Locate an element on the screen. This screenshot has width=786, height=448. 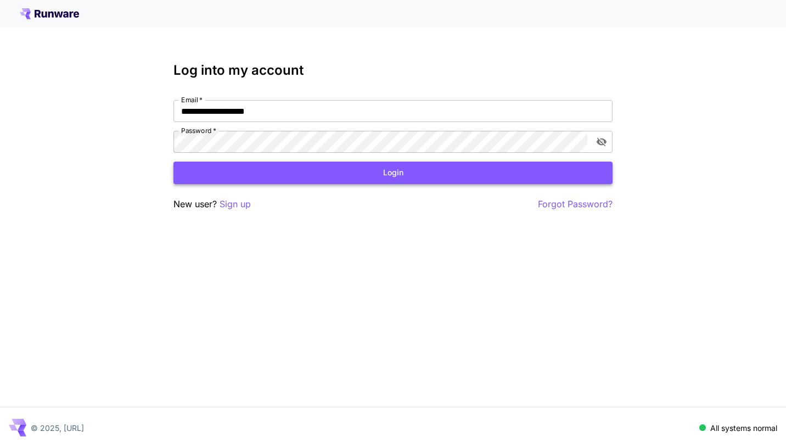
button: Sign up is located at coordinates (235, 204).